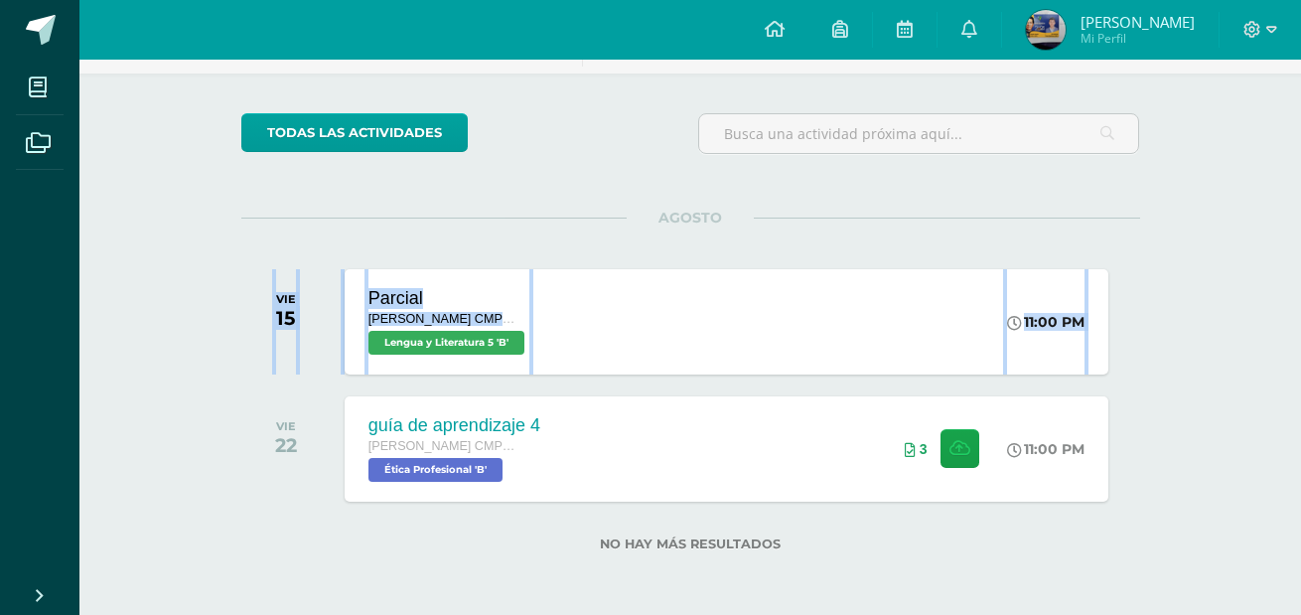  Describe the element at coordinates (449, 298) in the screenshot. I see `div: Parcial` at that location.